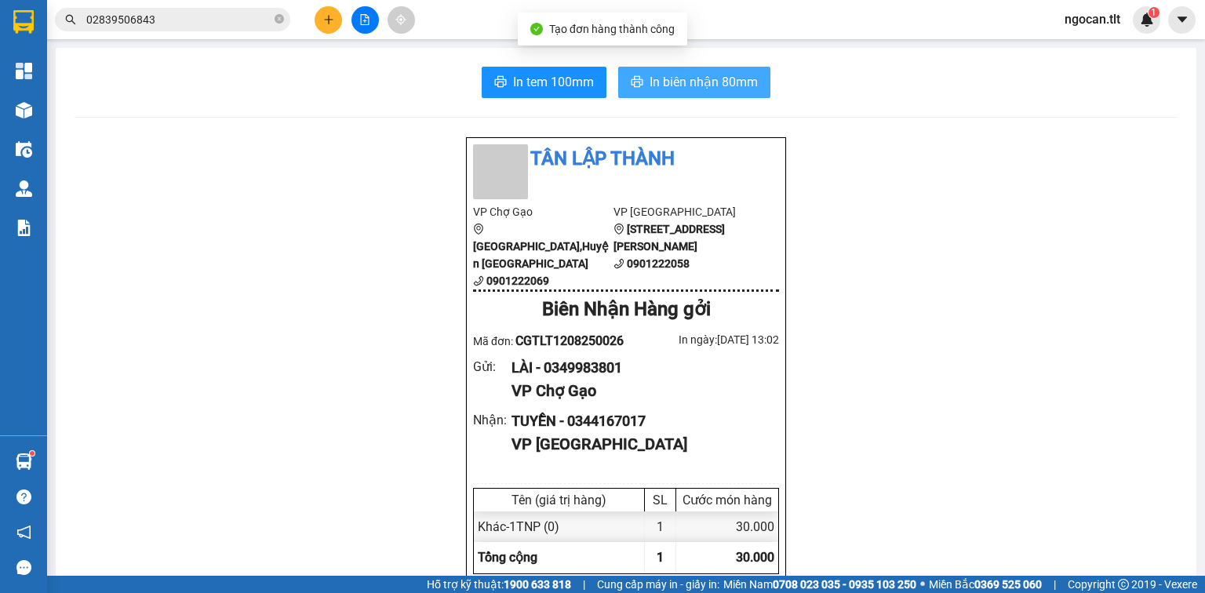 The image size is (1205, 593). Describe the element at coordinates (24, 532) in the screenshot. I see `span: notification` at that location.